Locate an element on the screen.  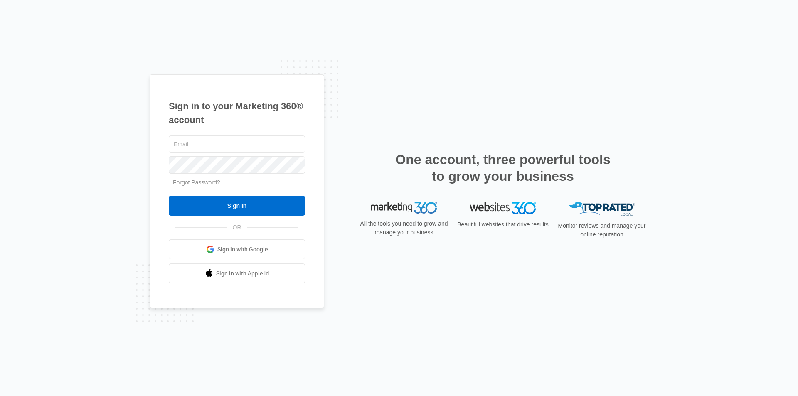
a: Sign in with Google is located at coordinates (237, 249).